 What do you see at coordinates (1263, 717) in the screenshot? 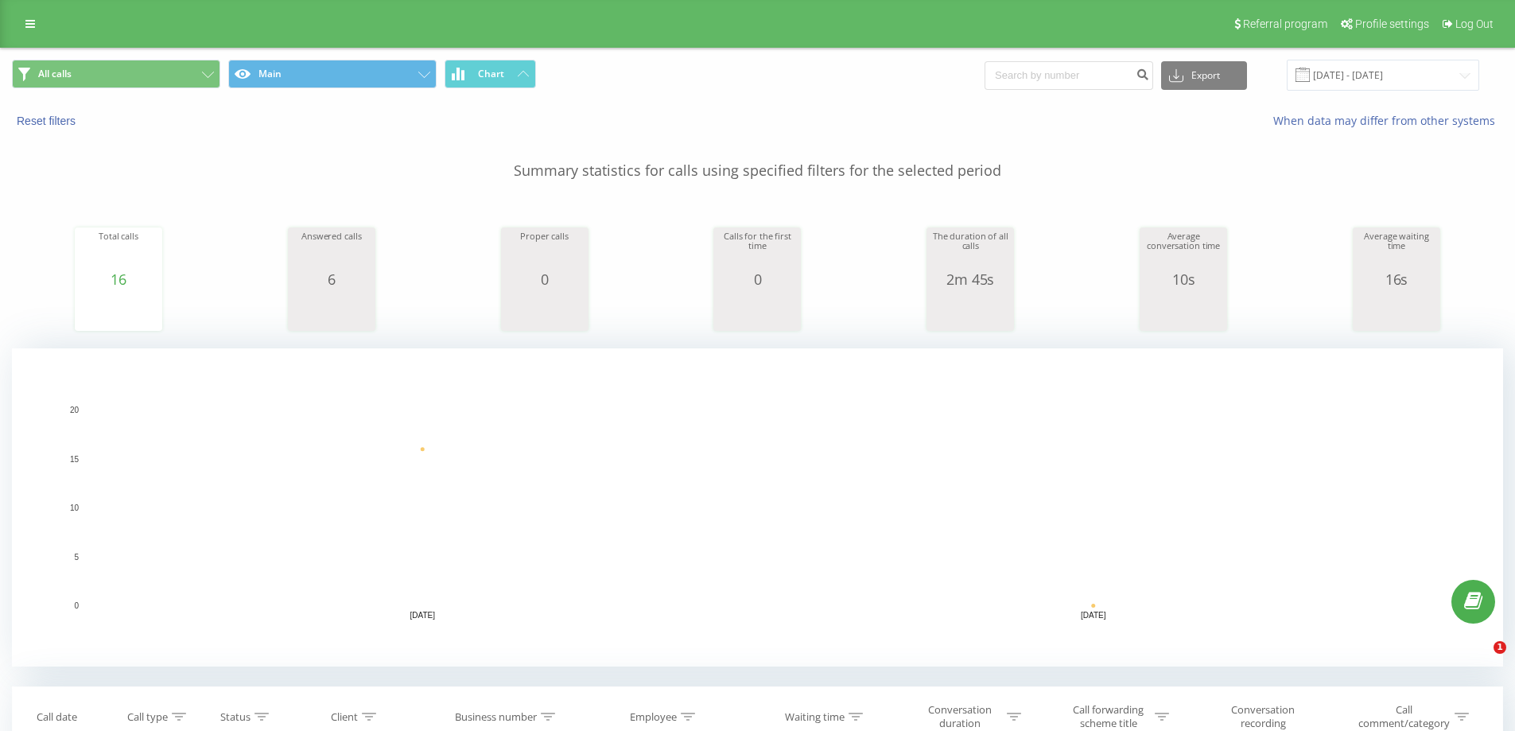
I see `div: Conversation recording` at bounding box center [1263, 717].